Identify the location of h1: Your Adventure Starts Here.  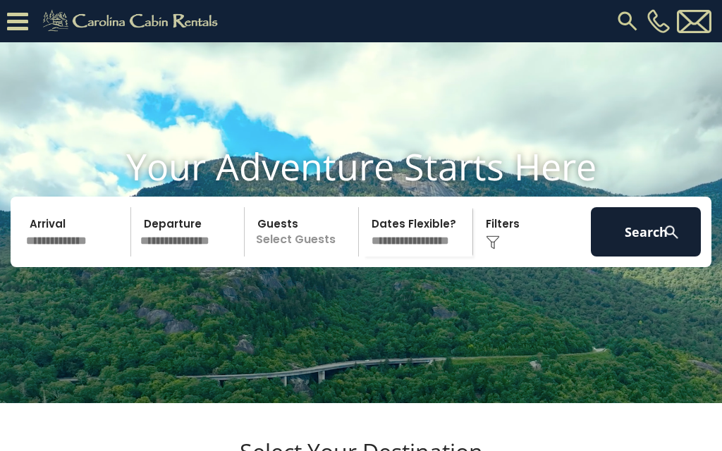
(361, 166).